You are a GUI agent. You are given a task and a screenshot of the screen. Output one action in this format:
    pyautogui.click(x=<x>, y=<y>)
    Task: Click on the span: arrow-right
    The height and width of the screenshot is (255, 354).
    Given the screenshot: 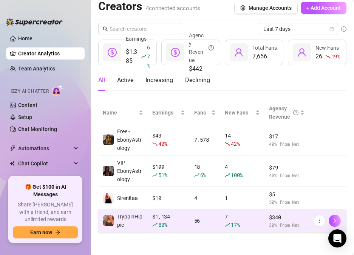 What is the action you would take?
    pyautogui.click(x=58, y=233)
    